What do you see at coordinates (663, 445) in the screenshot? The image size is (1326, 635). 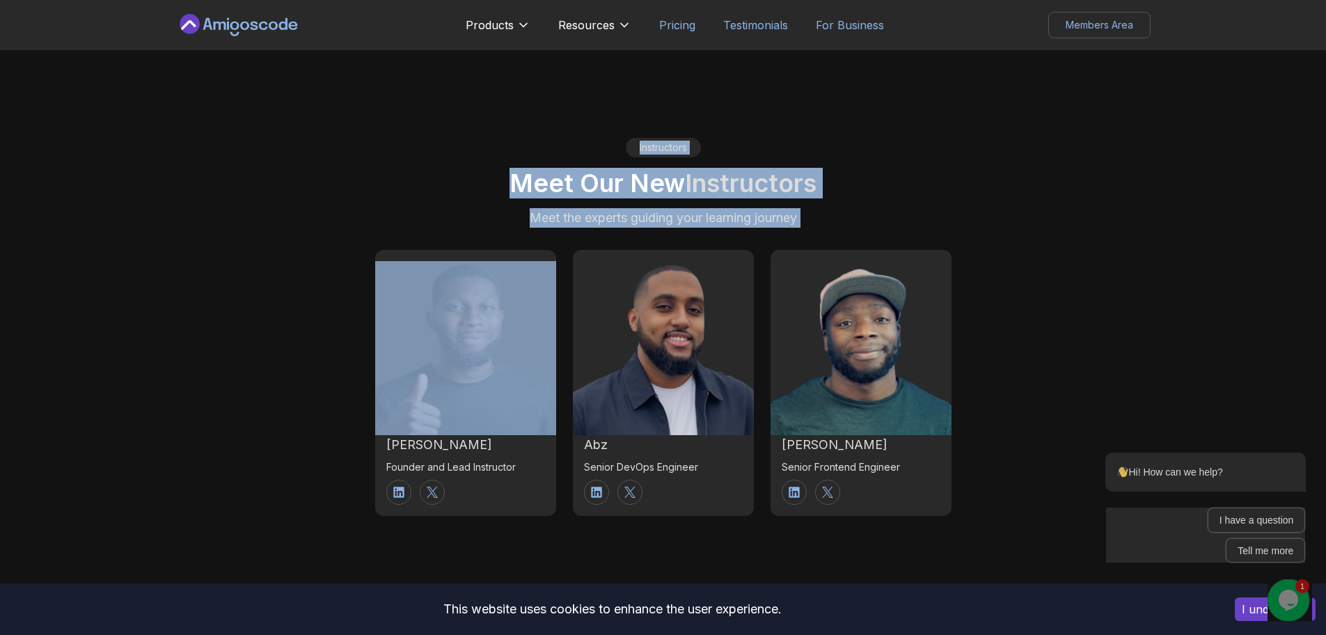 I see `h2: abz` at bounding box center [663, 445].